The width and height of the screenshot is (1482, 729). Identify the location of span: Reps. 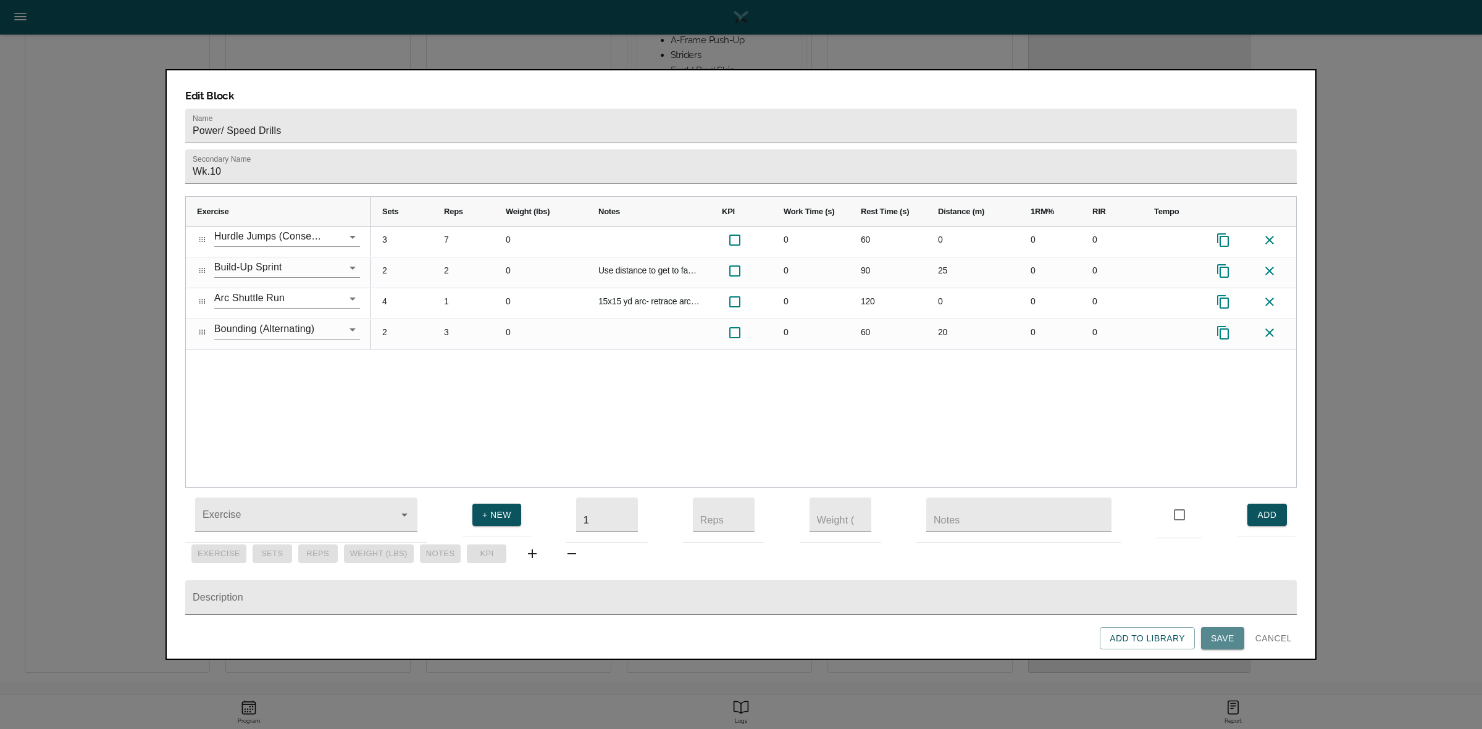
(453, 211).